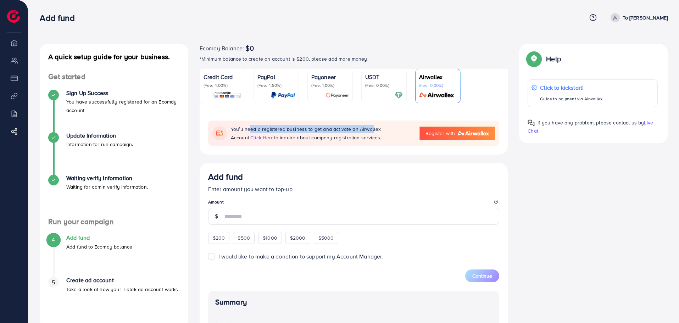 This screenshot has height=323, width=679. Describe the element at coordinates (482, 276) in the screenshot. I see `span: Continue` at that location.